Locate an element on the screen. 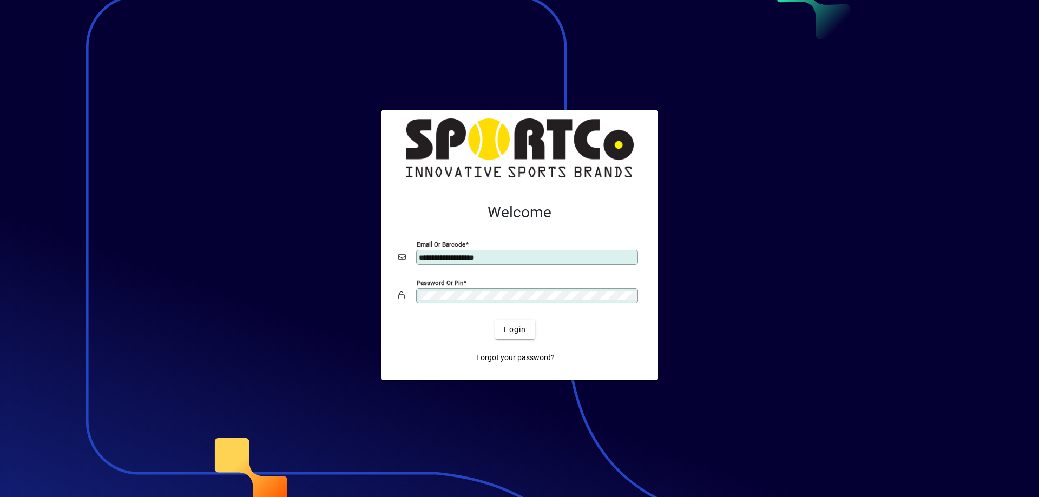  h2: Welcome is located at coordinates (519, 213).